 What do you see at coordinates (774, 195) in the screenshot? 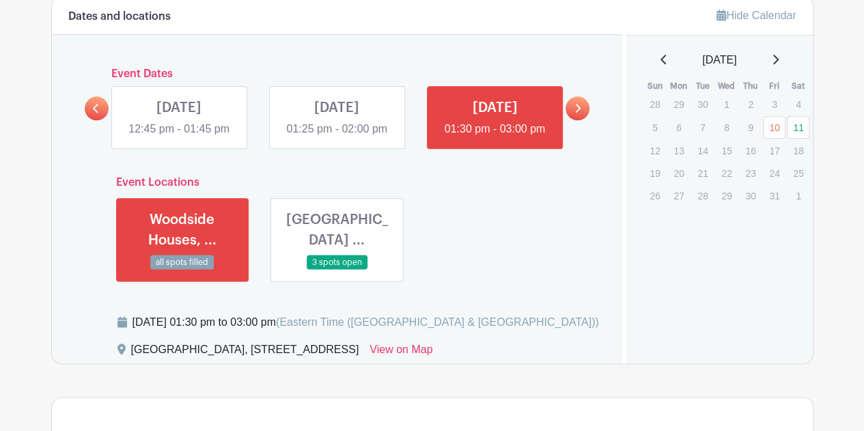
I see `p: 31` at bounding box center [774, 195].